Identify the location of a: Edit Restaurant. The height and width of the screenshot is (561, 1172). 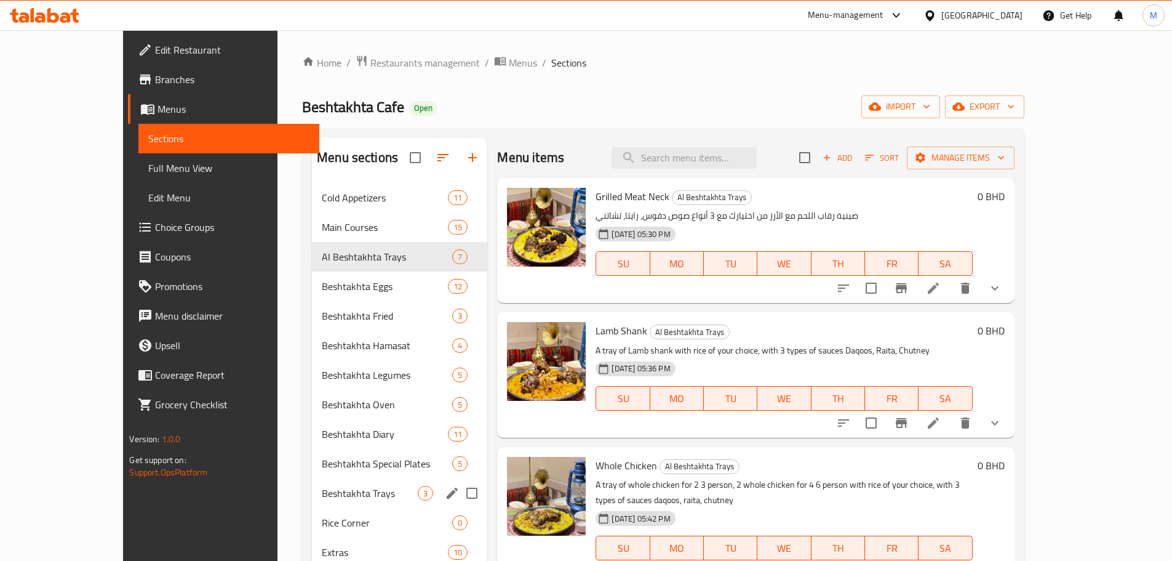
(223, 50).